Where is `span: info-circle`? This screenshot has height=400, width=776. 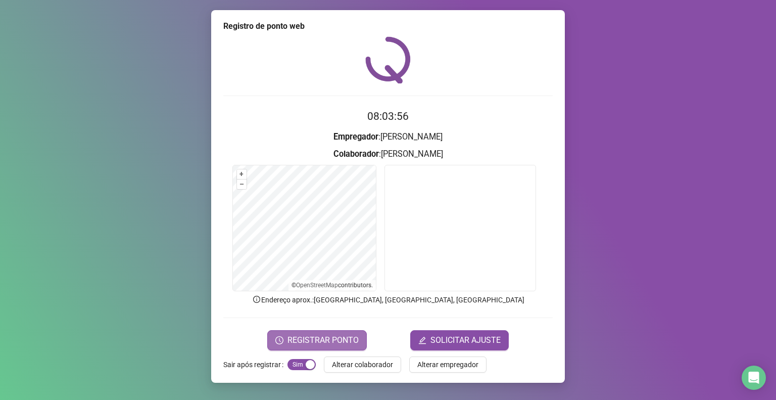
span: info-circle is located at coordinates (257, 299).